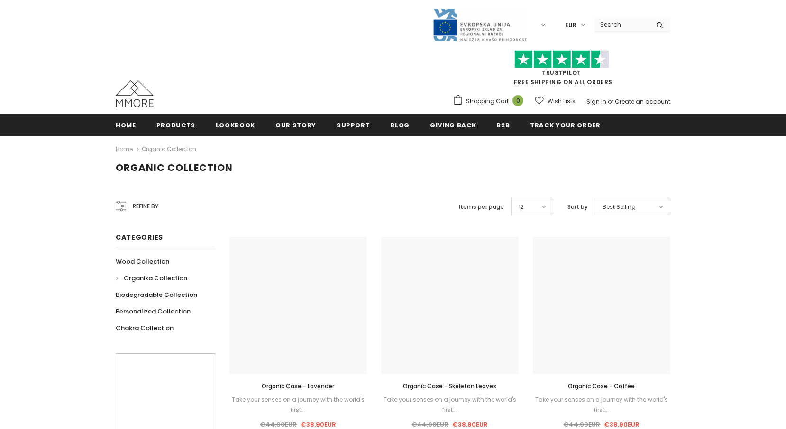  I want to click on img: MMORE Cases, so click(135, 94).